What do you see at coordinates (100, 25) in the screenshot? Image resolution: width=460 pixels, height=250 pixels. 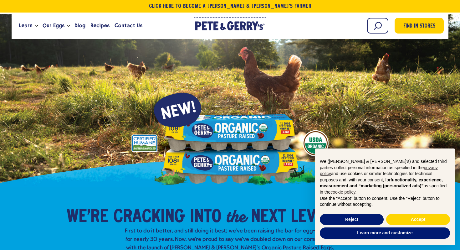 I see `span: Recipes` at bounding box center [100, 25].